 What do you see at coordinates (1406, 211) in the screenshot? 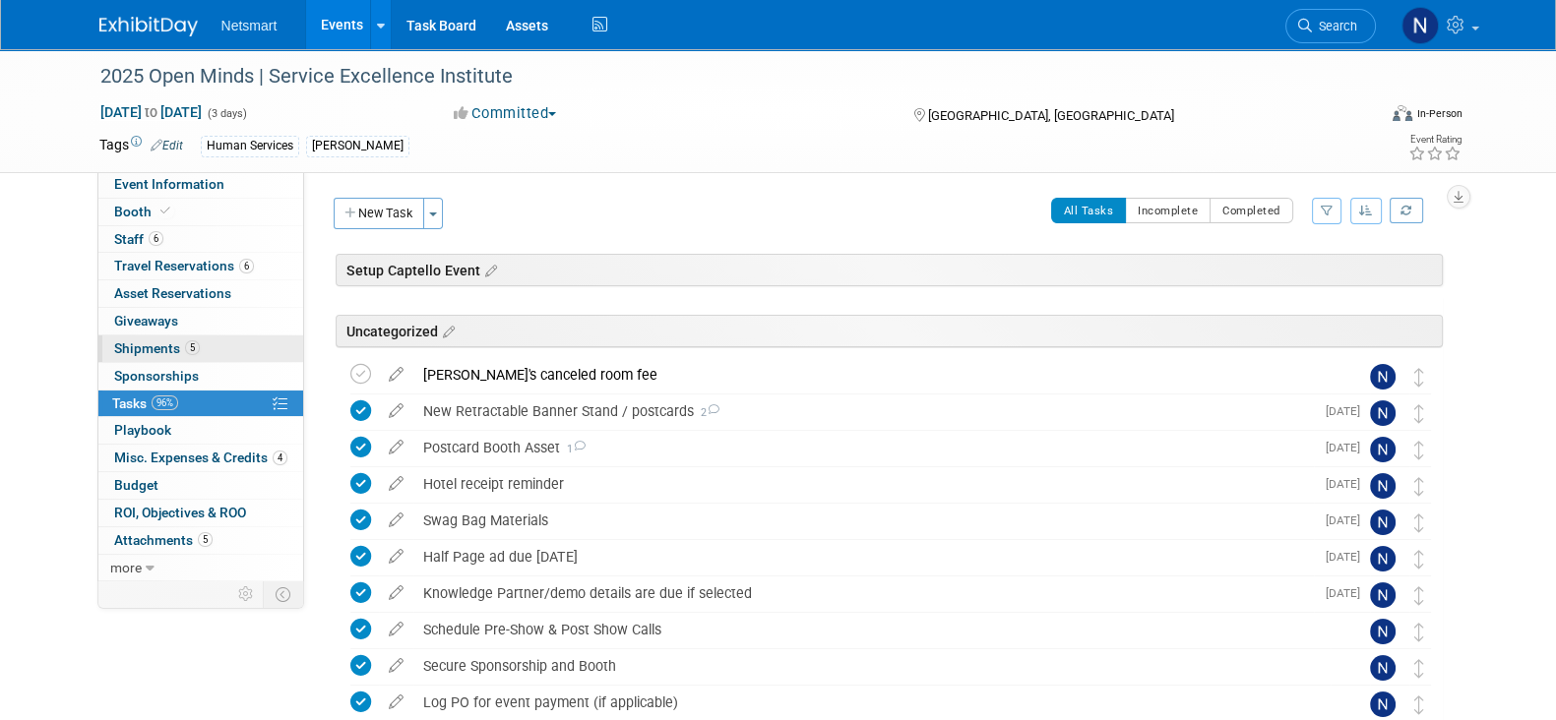
I see `a: Refresh` at bounding box center [1406, 211].